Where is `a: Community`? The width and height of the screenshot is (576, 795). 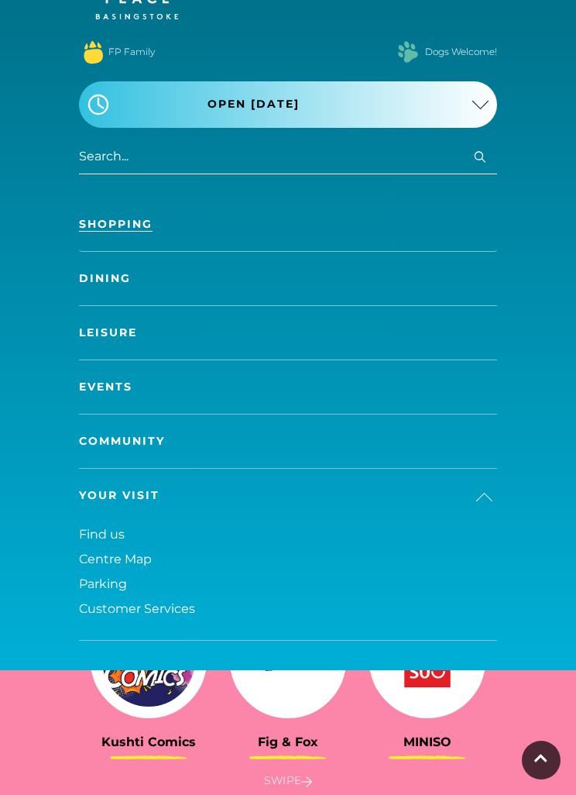
a: Community is located at coordinates (288, 441).